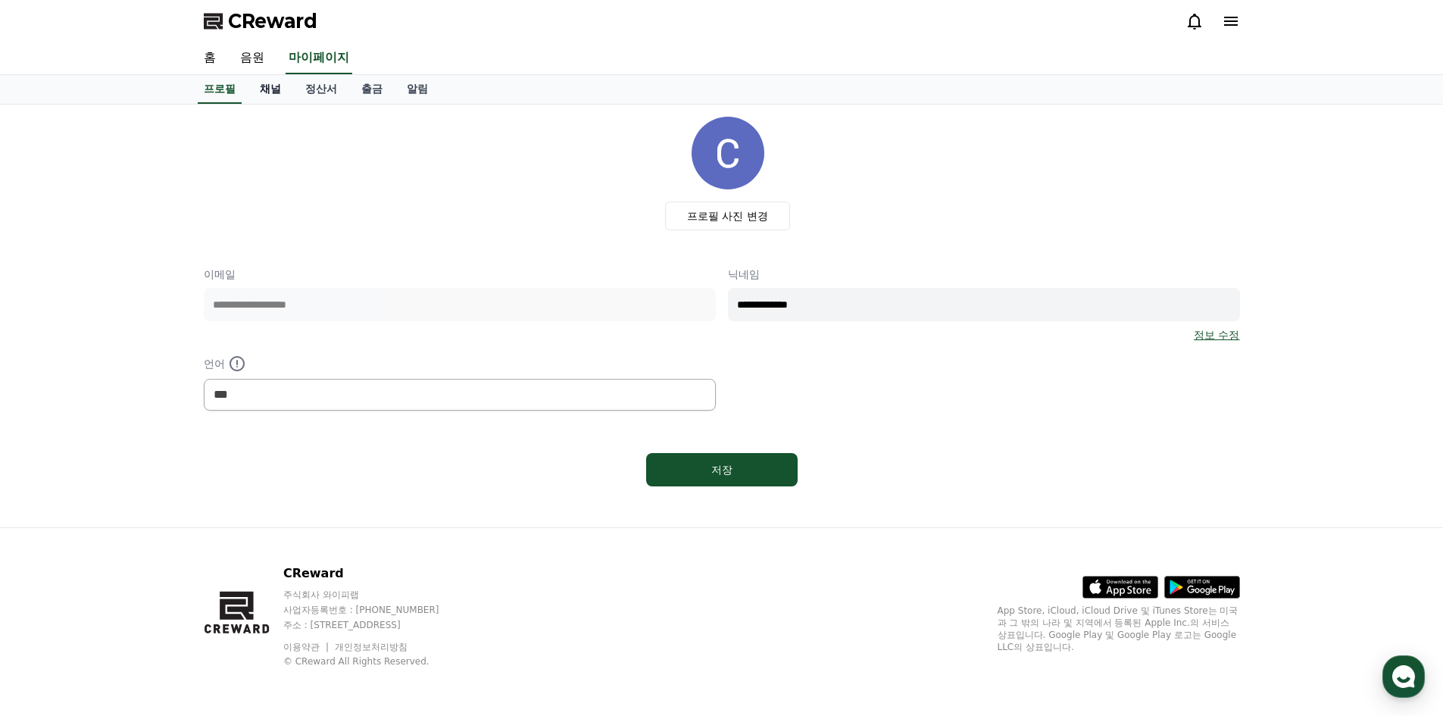  What do you see at coordinates (307, 647) in the screenshot?
I see `a: 이용약관` at bounding box center [307, 647].